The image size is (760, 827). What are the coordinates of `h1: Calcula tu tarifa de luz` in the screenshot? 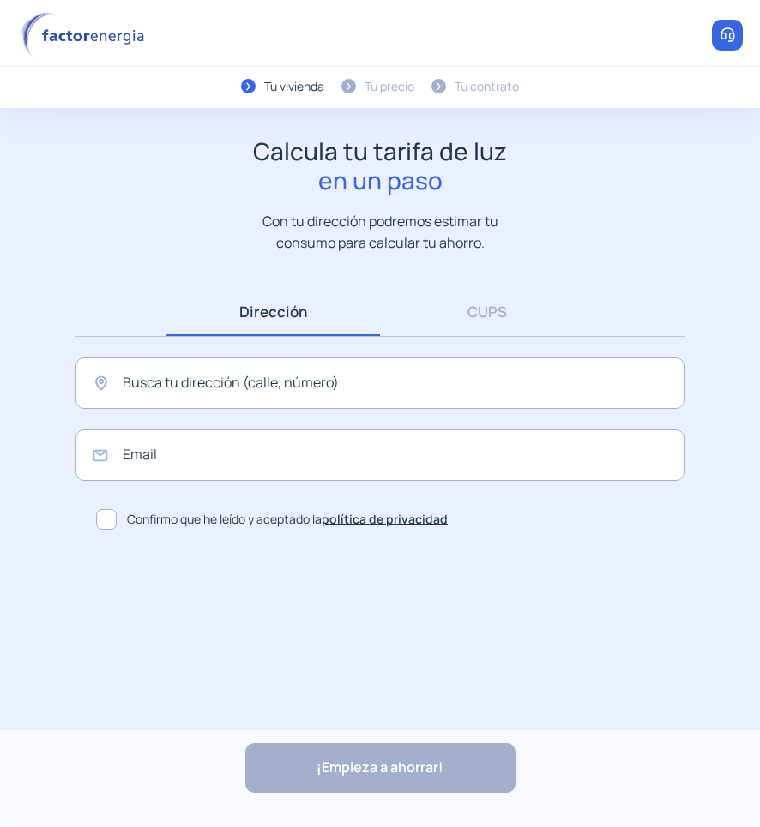 It's located at (380, 165).